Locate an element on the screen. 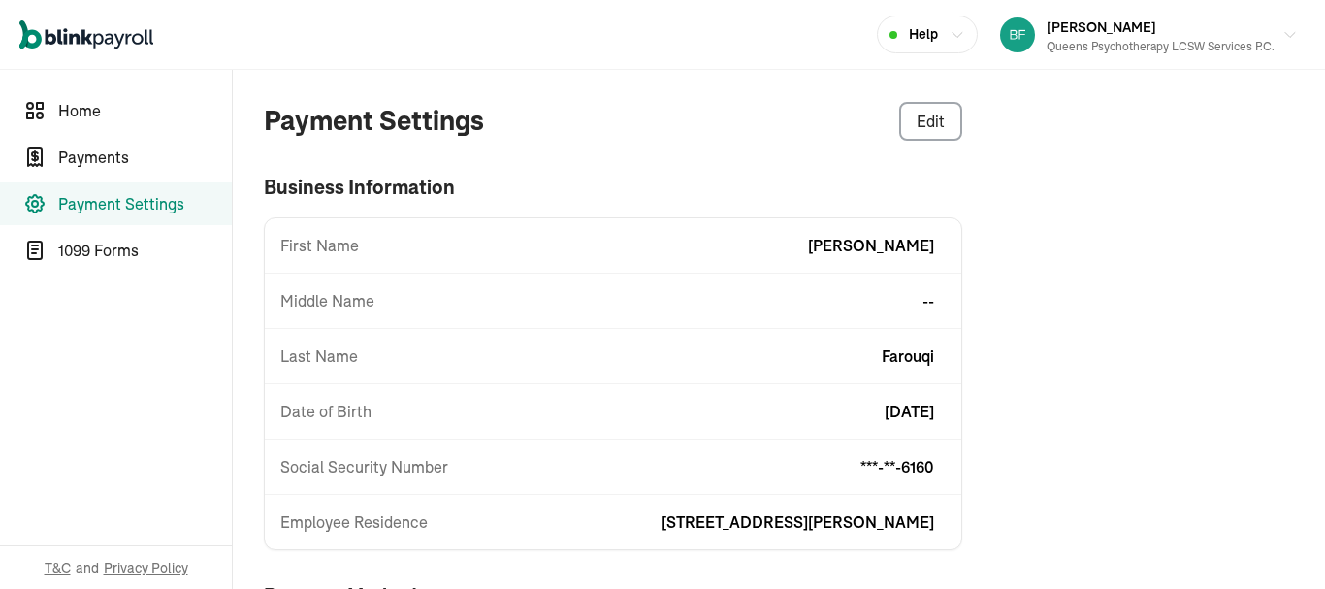 The height and width of the screenshot is (589, 1325). span: Help is located at coordinates (923, 34).